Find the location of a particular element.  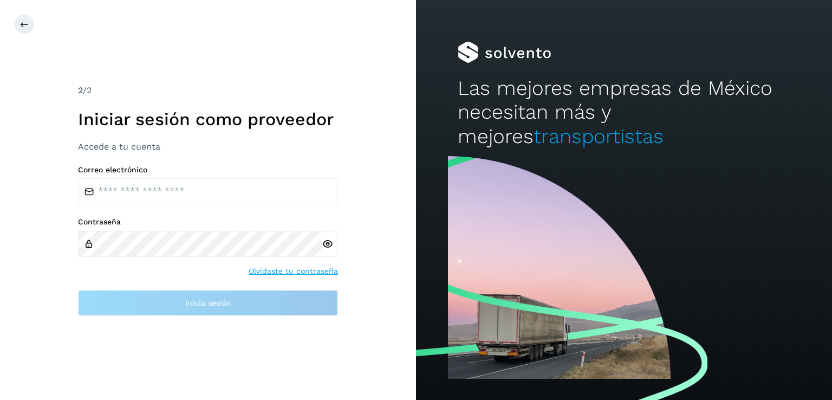

a: Olvidaste tu contraseña is located at coordinates (293, 271).